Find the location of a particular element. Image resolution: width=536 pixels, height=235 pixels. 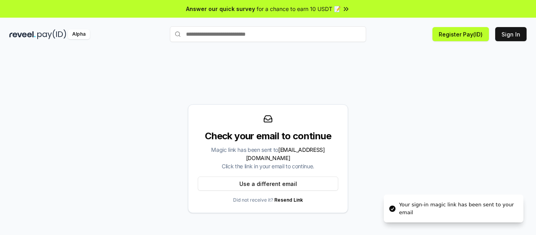

div: Alpha is located at coordinates (79, 34).